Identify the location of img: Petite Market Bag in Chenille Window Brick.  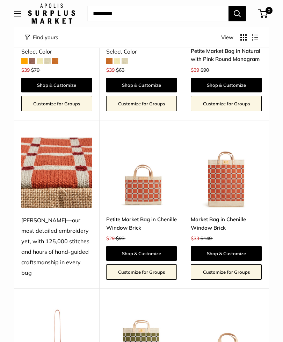
(142, 173).